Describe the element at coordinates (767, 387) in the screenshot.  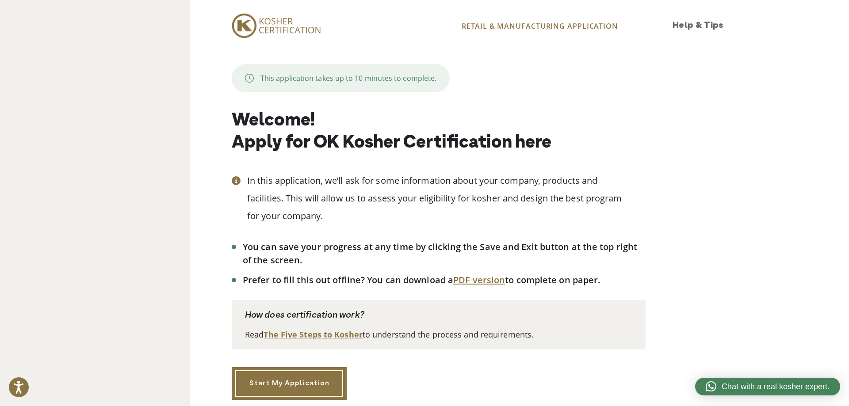
I see `a: Chat with a real kosher expert.` at that location.